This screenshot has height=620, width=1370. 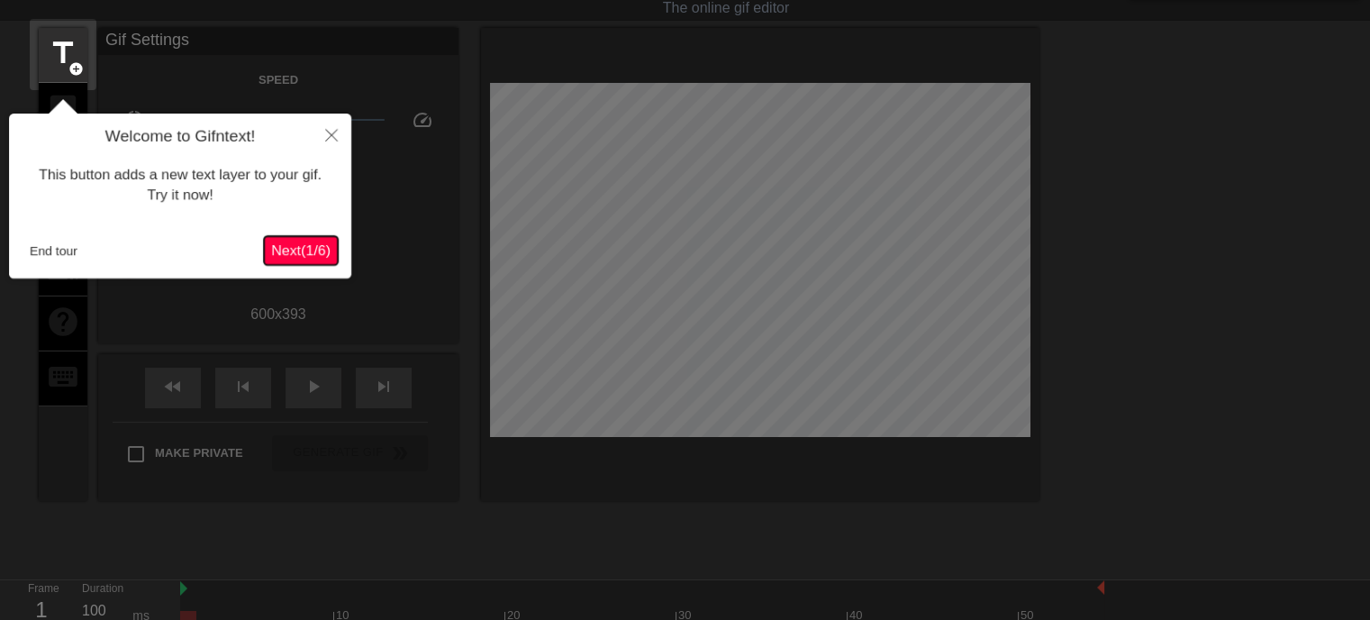 I want to click on div: This button adds a new text layer to your gif. Try it now!, so click(x=180, y=185).